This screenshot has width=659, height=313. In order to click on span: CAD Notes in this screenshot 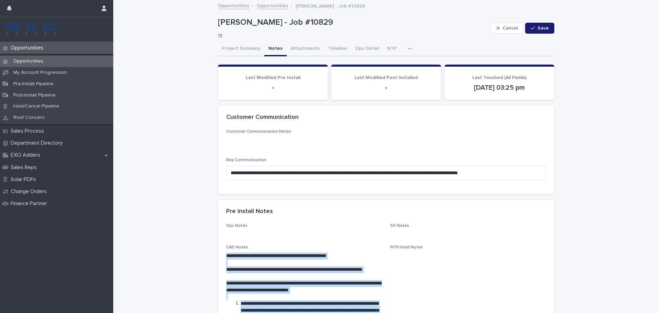, I will do `click(237, 247)`.